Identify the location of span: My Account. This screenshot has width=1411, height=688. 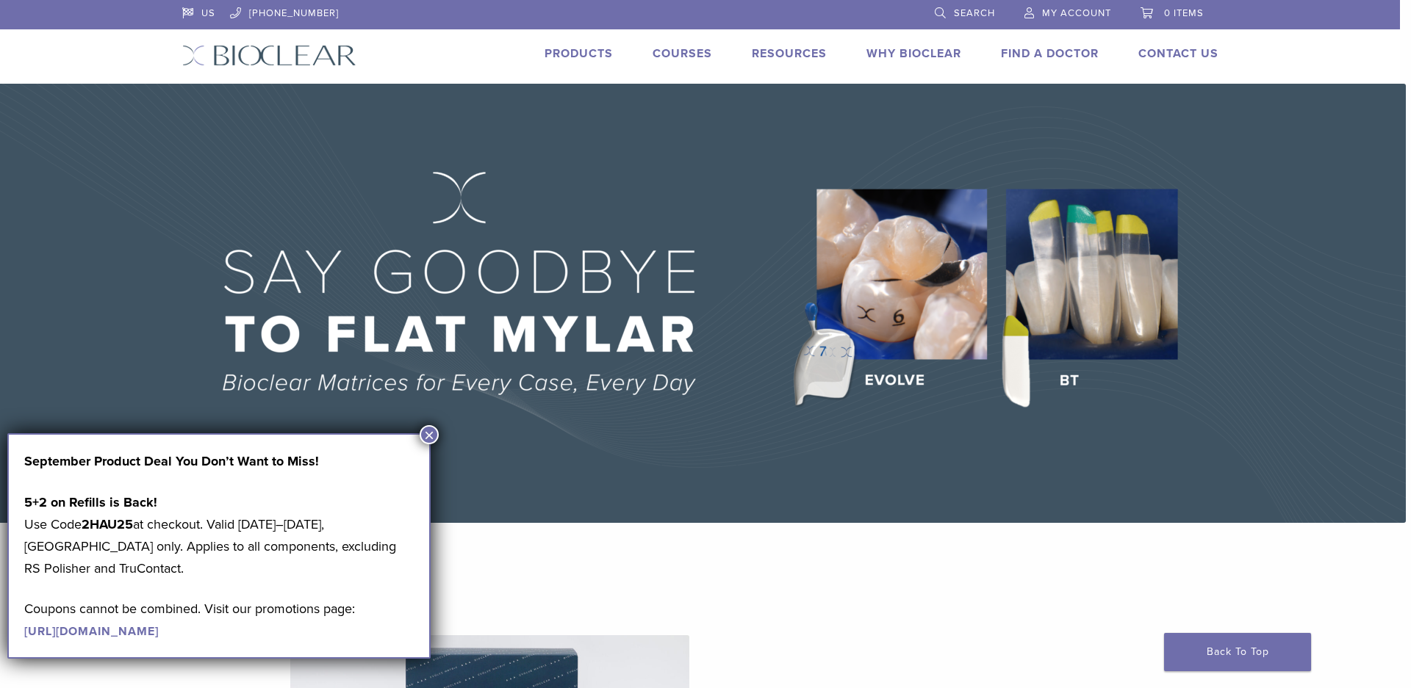
(1076, 13).